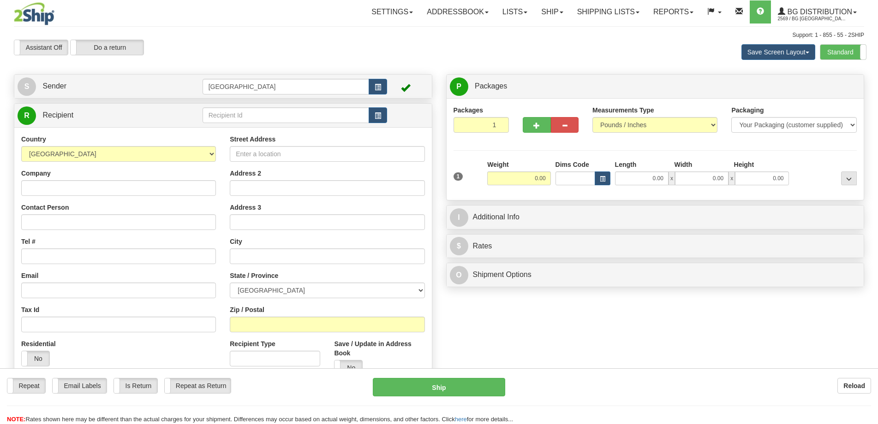  What do you see at coordinates (254, 276) in the screenshot?
I see `label: State / Province` at bounding box center [254, 276].